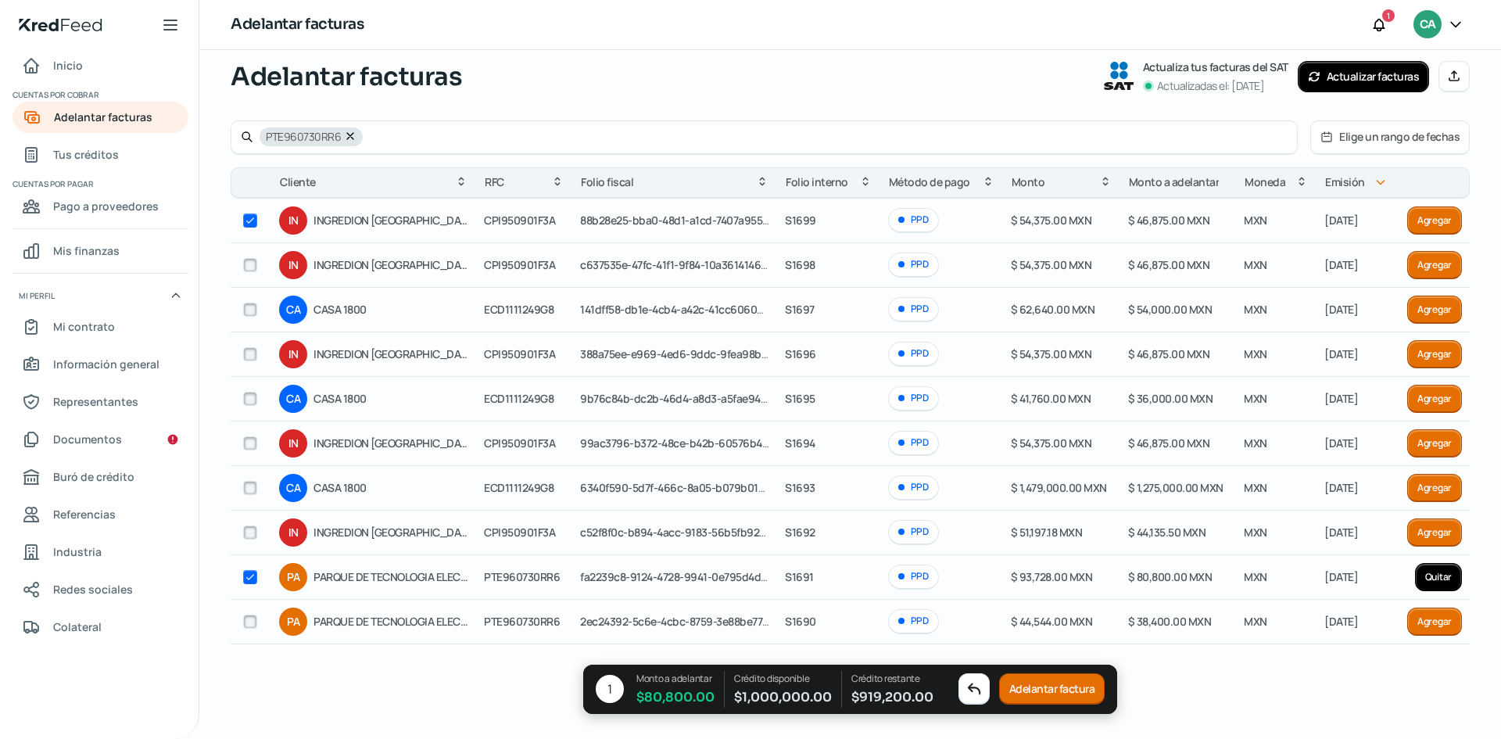  Describe the element at coordinates (100, 627) in the screenshot. I see `a: Colateral` at that location.